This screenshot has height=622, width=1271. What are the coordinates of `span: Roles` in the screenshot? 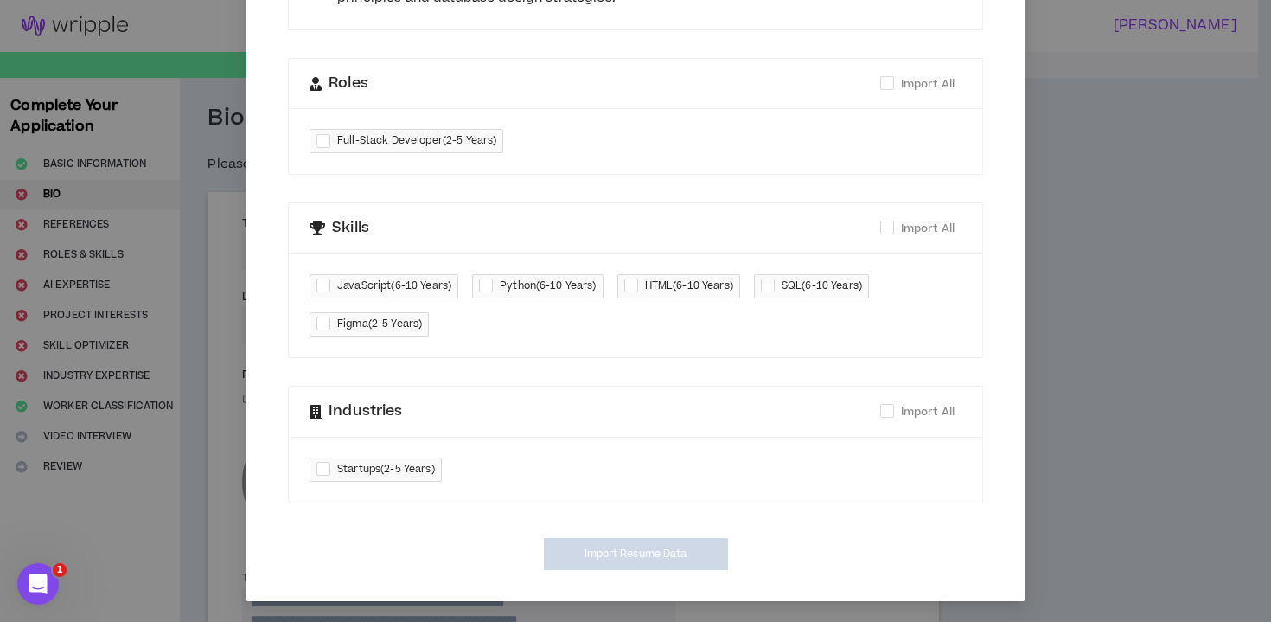 It's located at (349, 84).